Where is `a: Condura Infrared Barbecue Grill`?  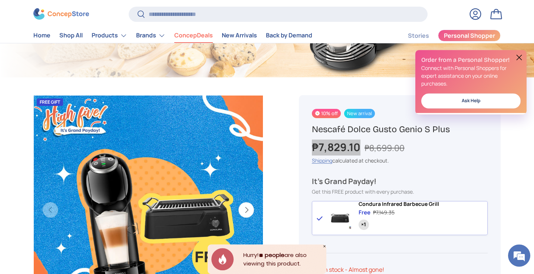
a: Condura Infrared Barbecue Grill is located at coordinates (398, 204).